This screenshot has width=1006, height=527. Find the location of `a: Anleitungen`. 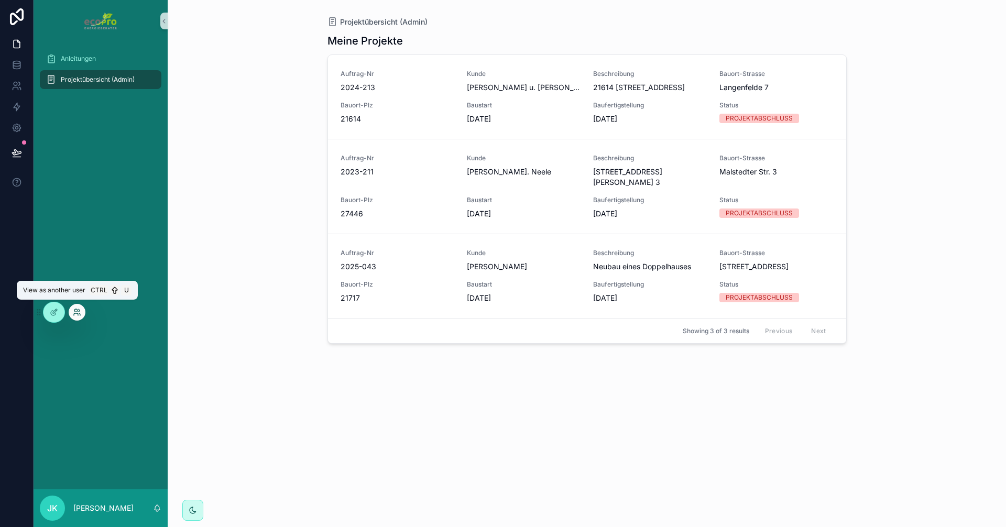

a: Anleitungen is located at coordinates (101, 59).